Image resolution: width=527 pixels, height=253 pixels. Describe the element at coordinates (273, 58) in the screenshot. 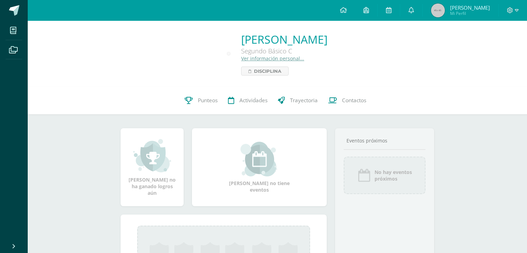

I see `a: Ver información personal...` at that location.